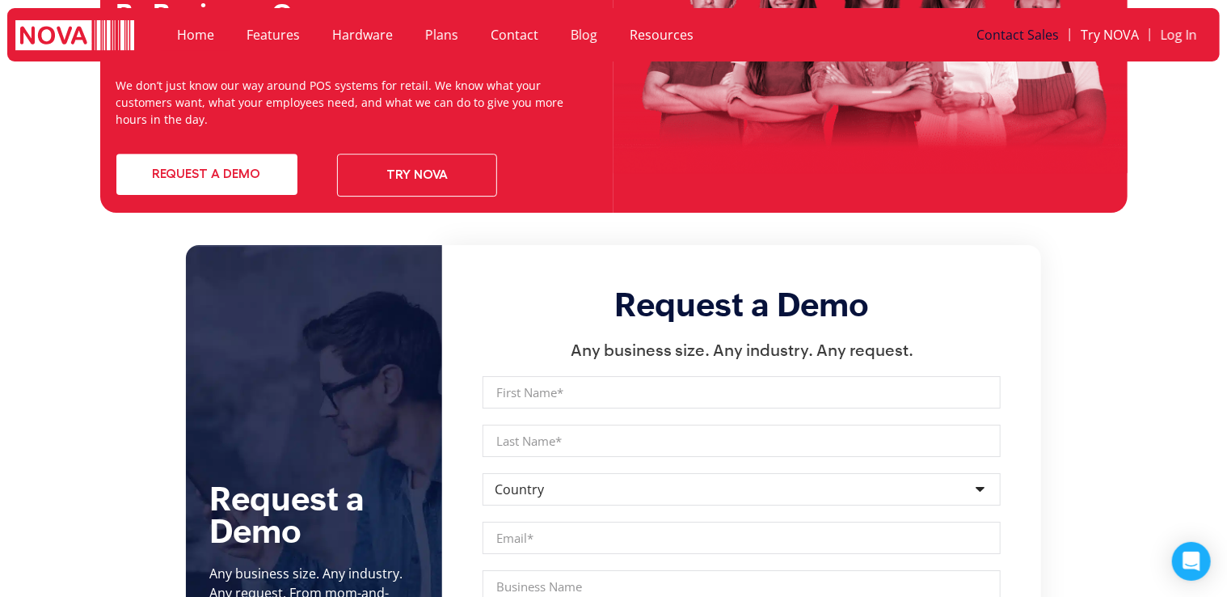 Image resolution: width=1227 pixels, height=597 pixels. Describe the element at coordinates (314, 515) in the screenshot. I see `h5: Request a Demo` at that location.